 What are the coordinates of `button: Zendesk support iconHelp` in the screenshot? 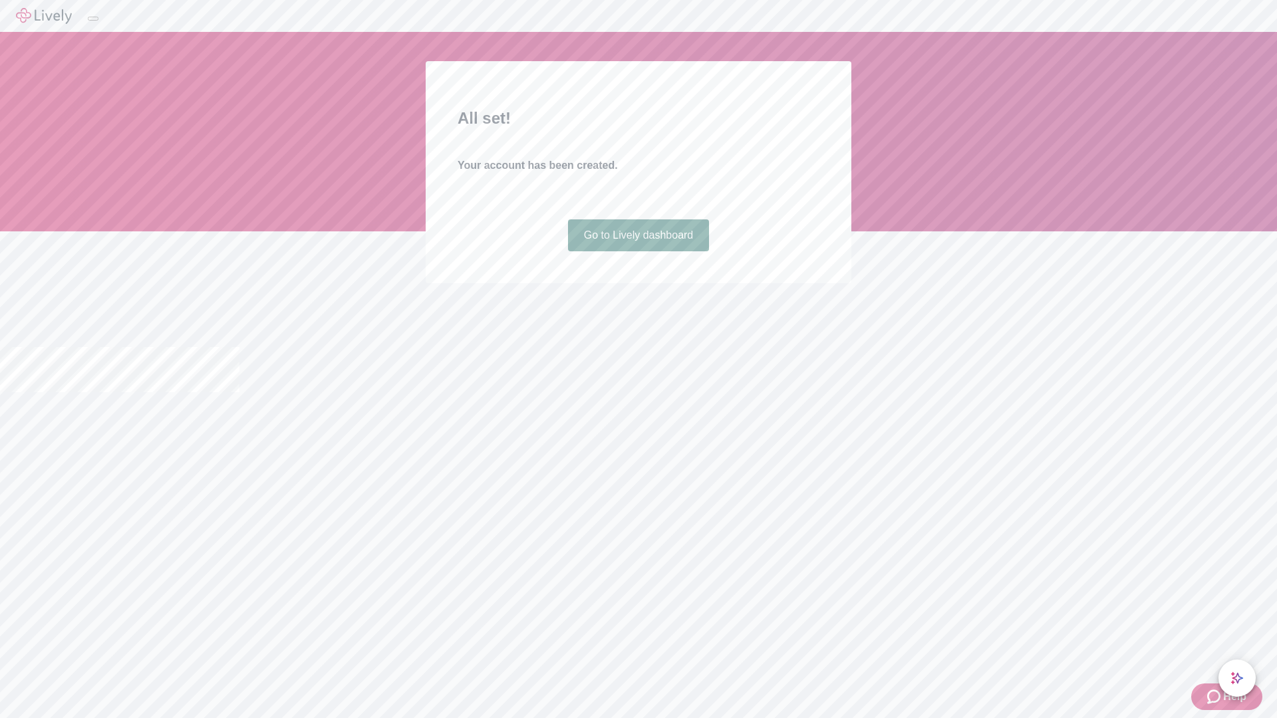 It's located at (1226, 697).